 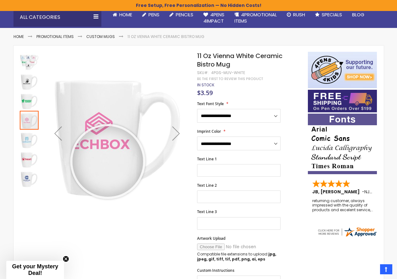 I want to click on span: Get your Mystery Deal!, so click(x=35, y=269).